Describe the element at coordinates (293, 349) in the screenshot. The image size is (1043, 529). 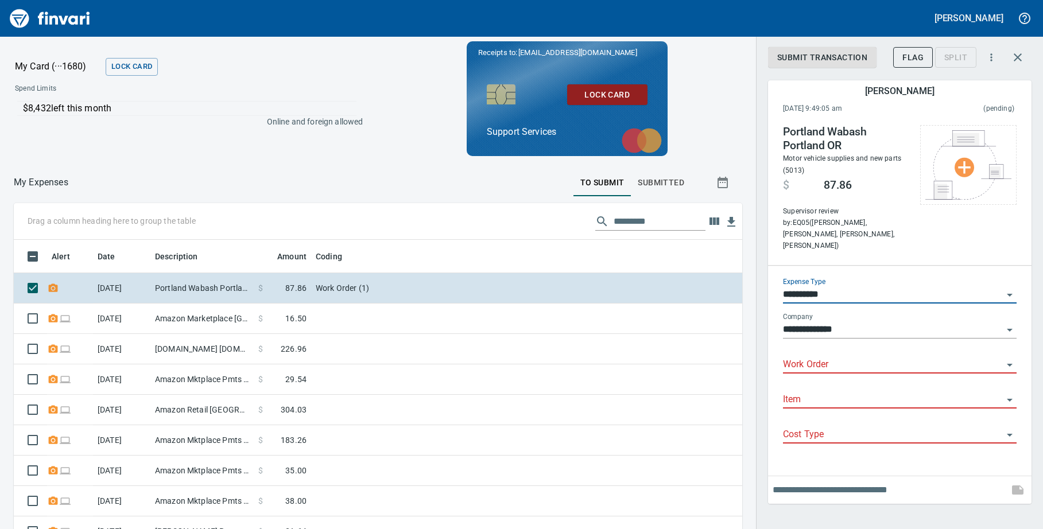
I see `span: 226.96` at that location.